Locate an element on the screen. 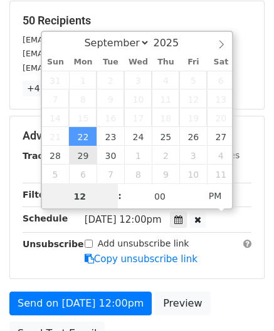 The height and width of the screenshot is (331, 274). span: Click to toggle is located at coordinates (215, 196).